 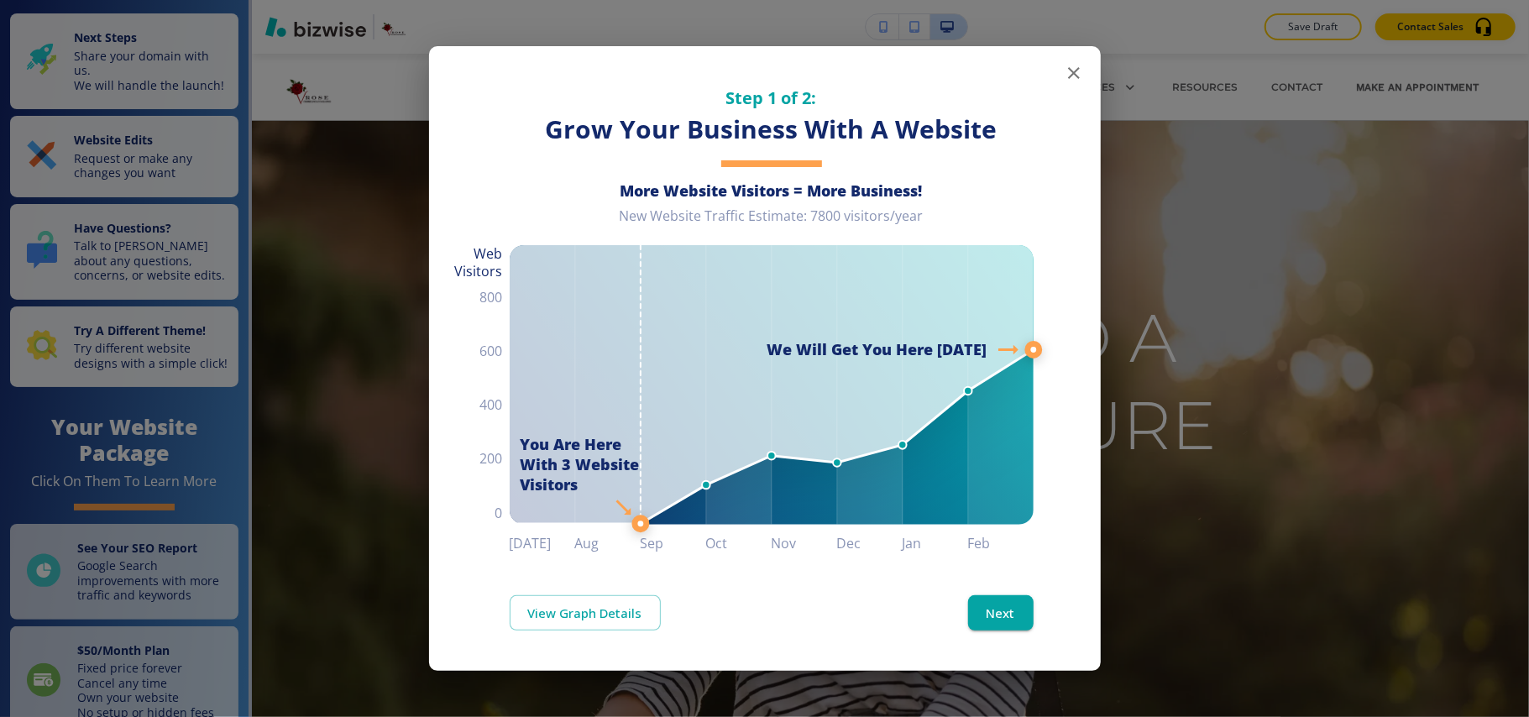 What do you see at coordinates (673, 543) in the screenshot?
I see `h6: Sep` at bounding box center [673, 543].